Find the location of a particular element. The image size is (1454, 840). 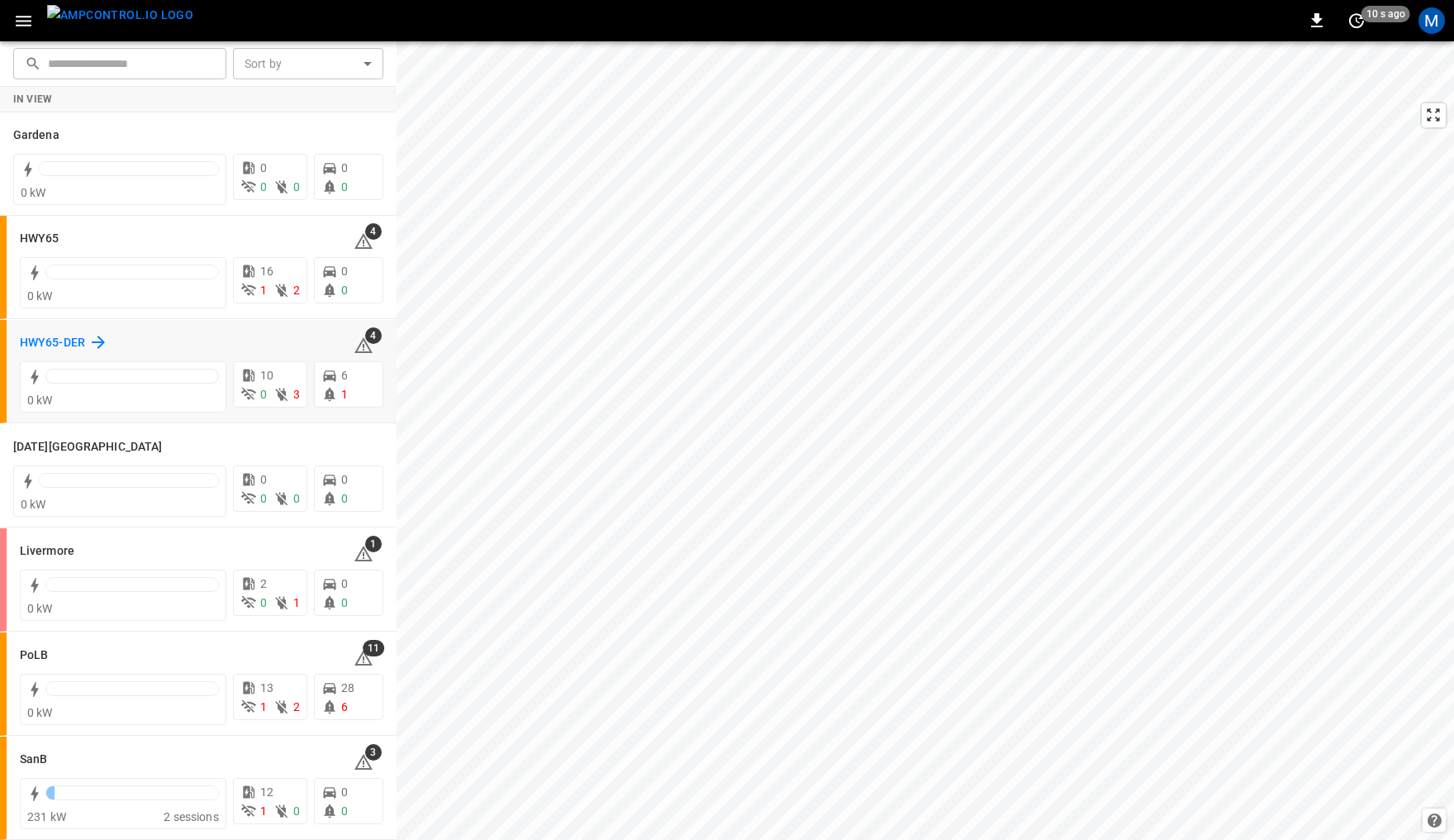

span: 13 is located at coordinates (267, 687).